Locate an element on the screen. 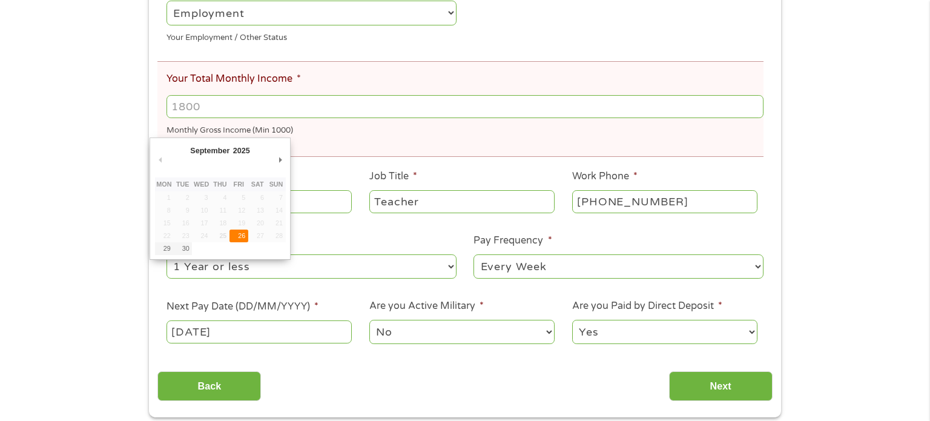 The height and width of the screenshot is (421, 930). label: Next Pay Date (DD/MM/YYYY) is located at coordinates (242, 306).